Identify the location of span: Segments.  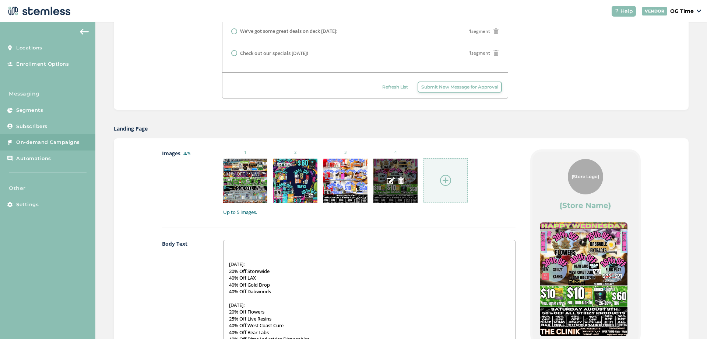
(29, 110).